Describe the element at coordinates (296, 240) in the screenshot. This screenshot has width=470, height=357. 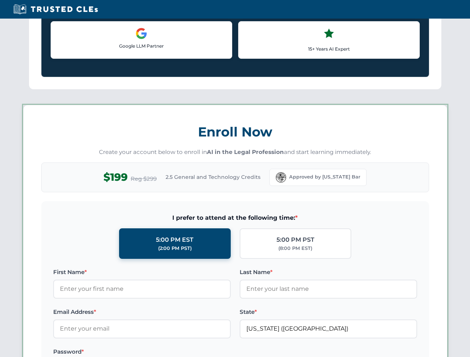
I see `div: 5:00 PM PST` at that location.